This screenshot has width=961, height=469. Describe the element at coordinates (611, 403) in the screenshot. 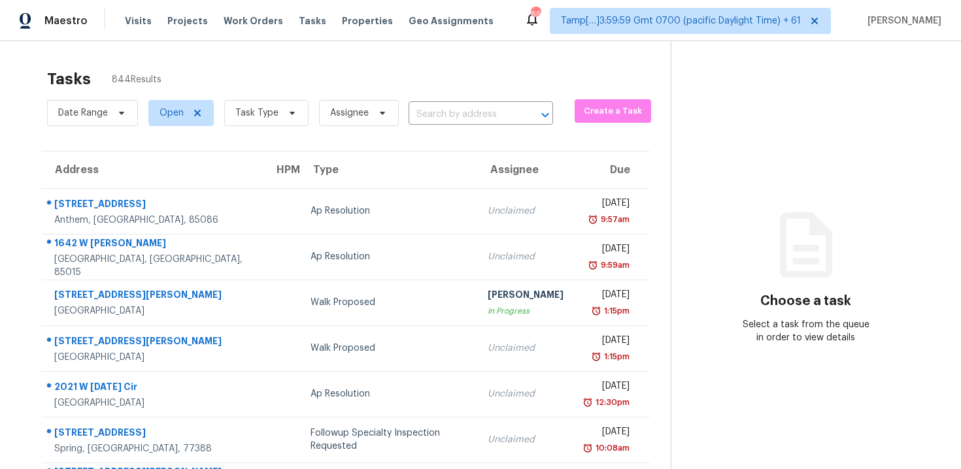

I see `div: 12:30pm` at that location.